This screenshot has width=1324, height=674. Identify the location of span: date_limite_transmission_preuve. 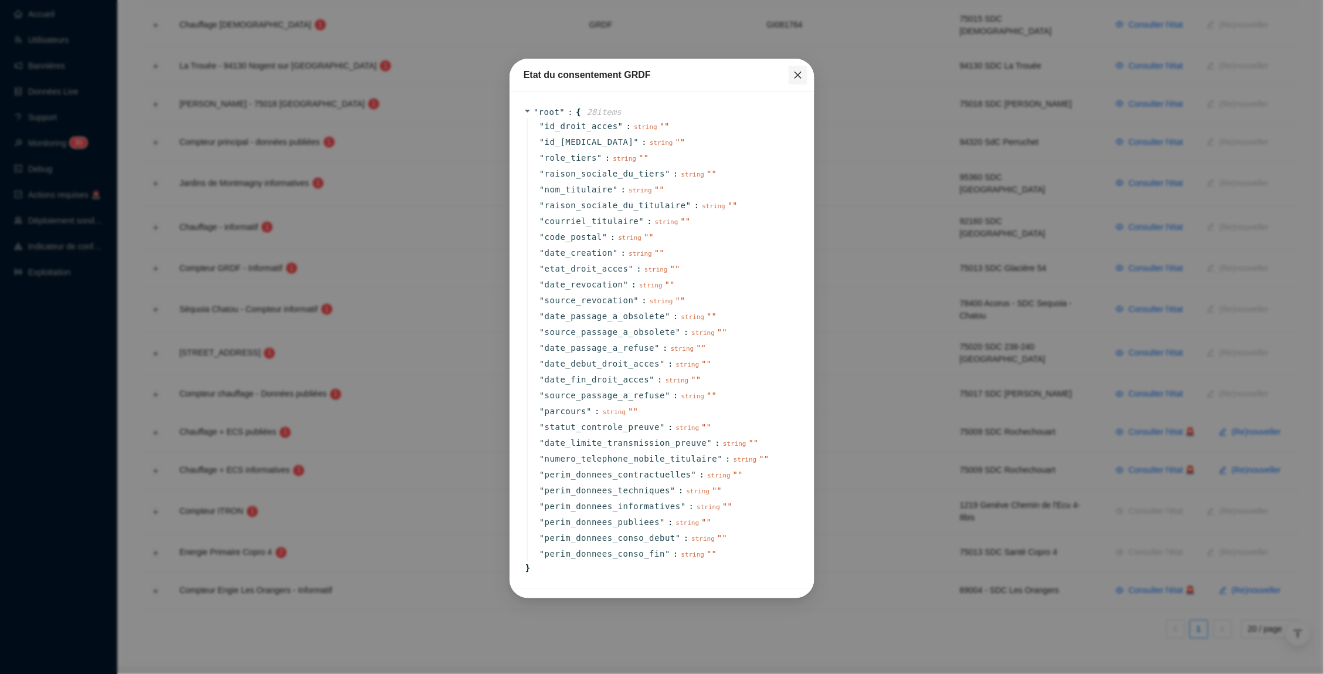
(626, 443).